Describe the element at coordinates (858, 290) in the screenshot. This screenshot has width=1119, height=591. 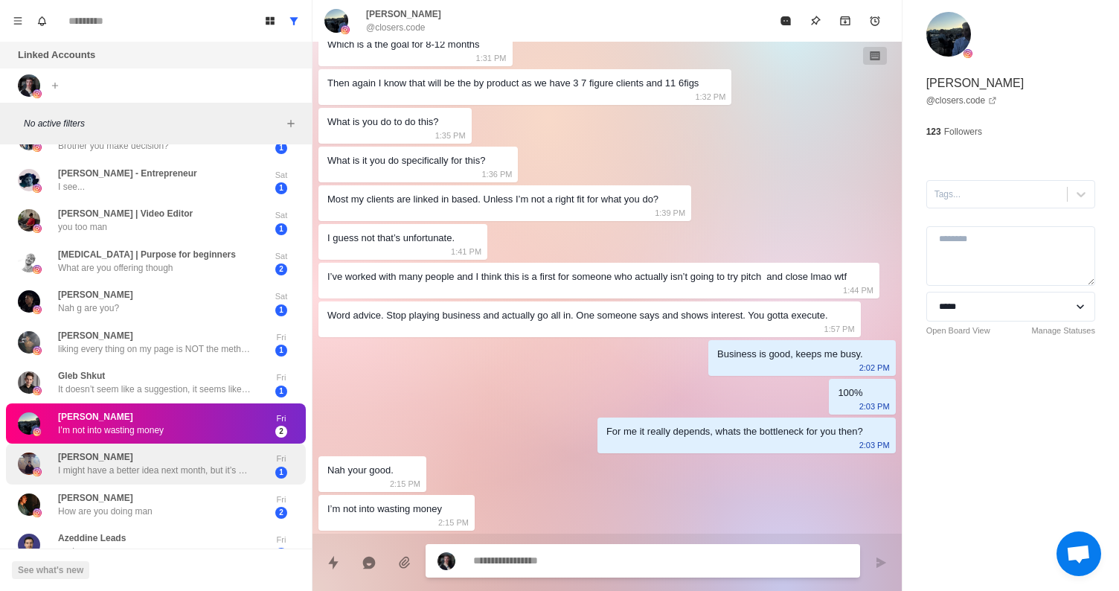
I see `p: 1:44 PM` at that location.